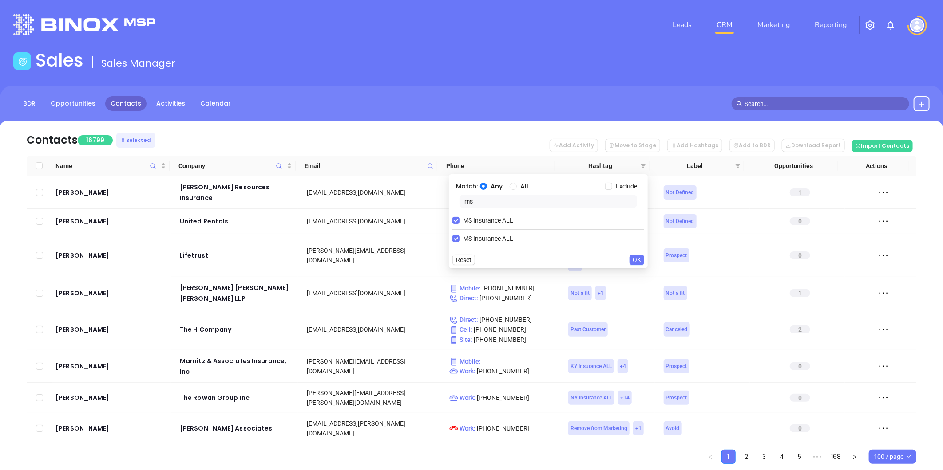 The width and height of the screenshot is (943, 470). What do you see at coordinates (59, 60) in the screenshot?
I see `h1: Sales` at bounding box center [59, 60].